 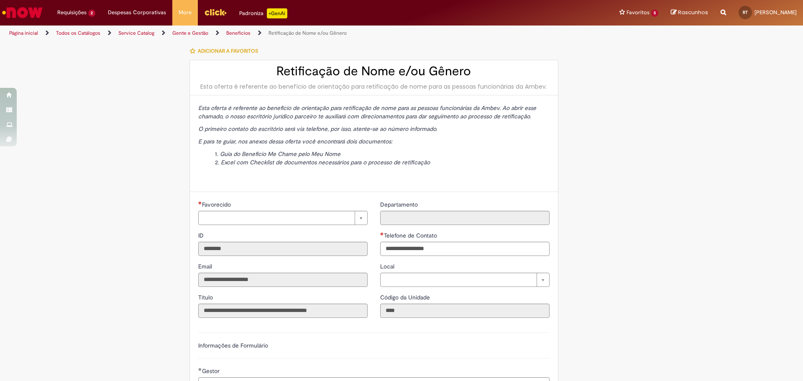 I want to click on span: Gestor, so click(x=212, y=371).